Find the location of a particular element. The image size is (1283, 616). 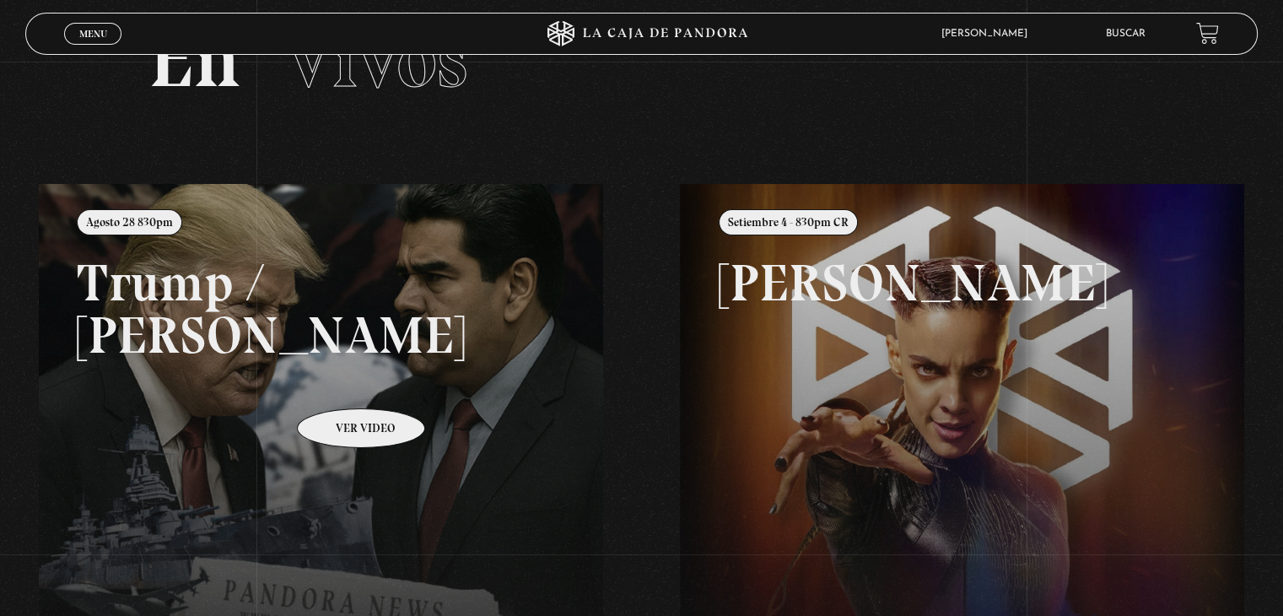

span: Vivos is located at coordinates (375, 59).